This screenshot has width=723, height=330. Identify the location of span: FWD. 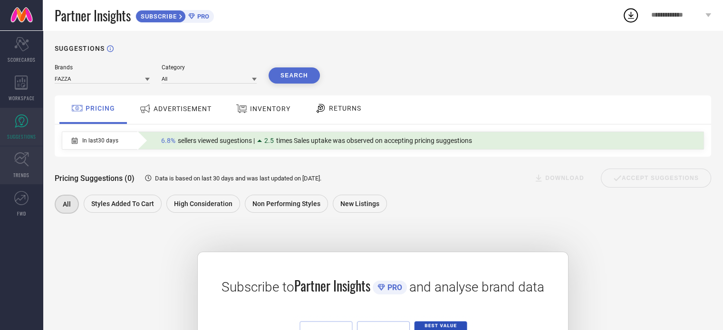
(21, 213).